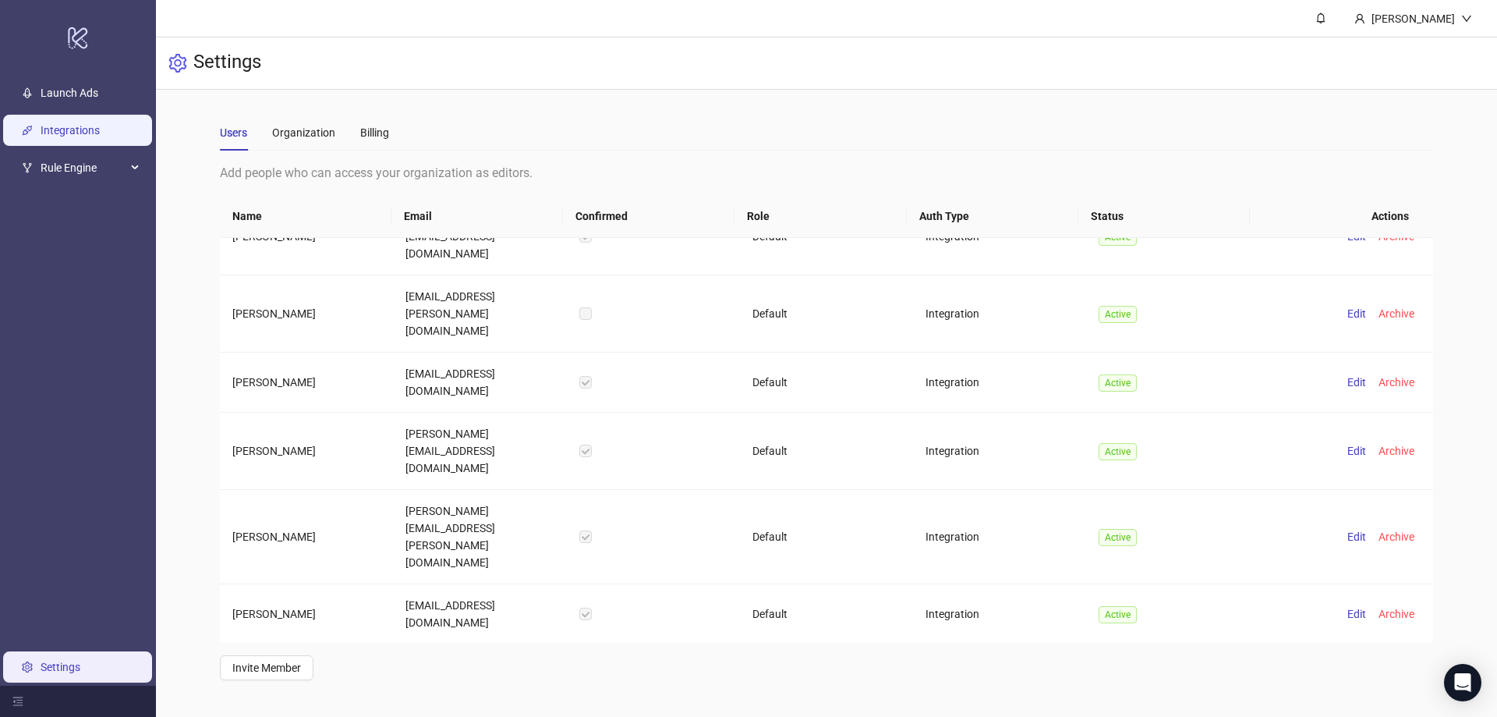  Describe the element at coordinates (69, 94) in the screenshot. I see `a: Launch Ads` at that location.